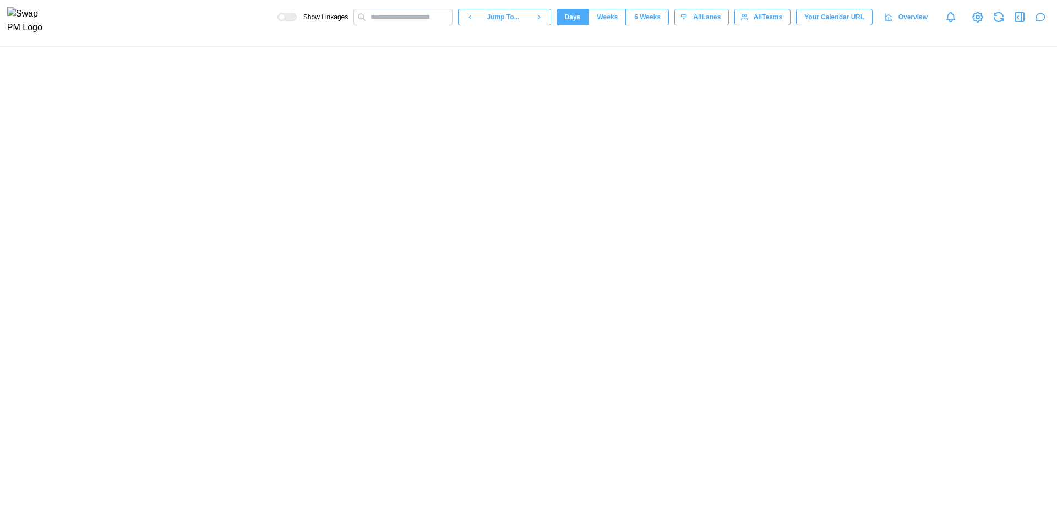  Describe the element at coordinates (503, 17) in the screenshot. I see `span: Jump To...` at that location.